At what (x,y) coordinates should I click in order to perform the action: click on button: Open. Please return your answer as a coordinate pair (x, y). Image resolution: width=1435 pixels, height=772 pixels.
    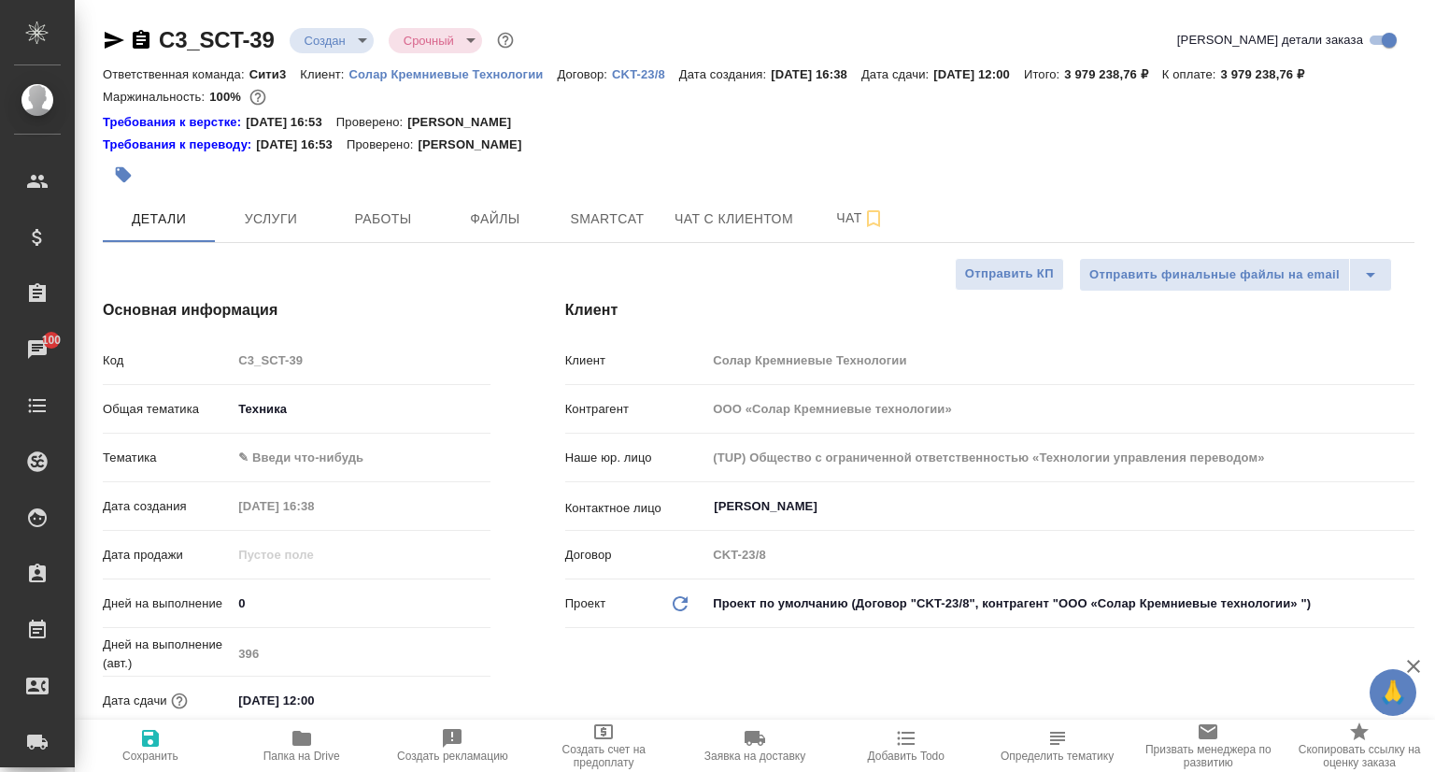
    Looking at the image, I should click on (1406, 506).